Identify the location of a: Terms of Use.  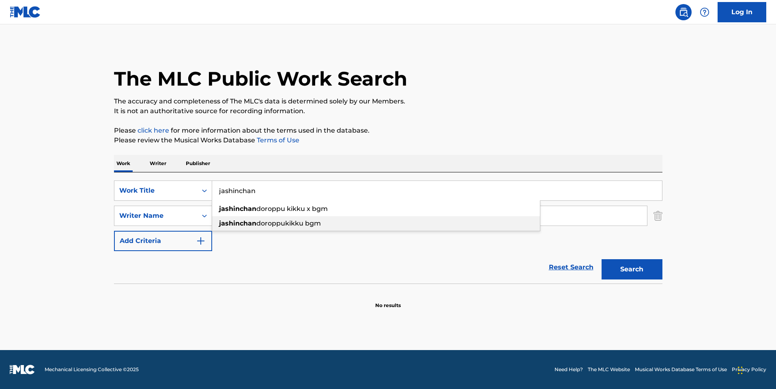
(277, 140).